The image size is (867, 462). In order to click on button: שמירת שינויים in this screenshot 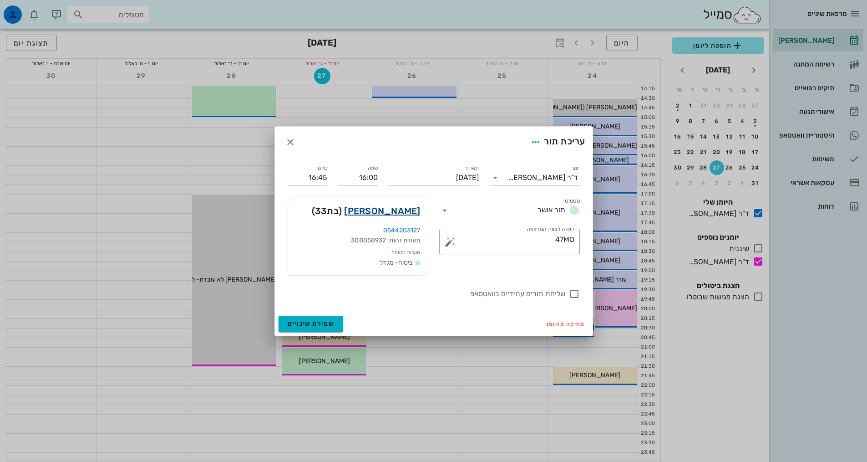, I will do `click(311, 324)`.